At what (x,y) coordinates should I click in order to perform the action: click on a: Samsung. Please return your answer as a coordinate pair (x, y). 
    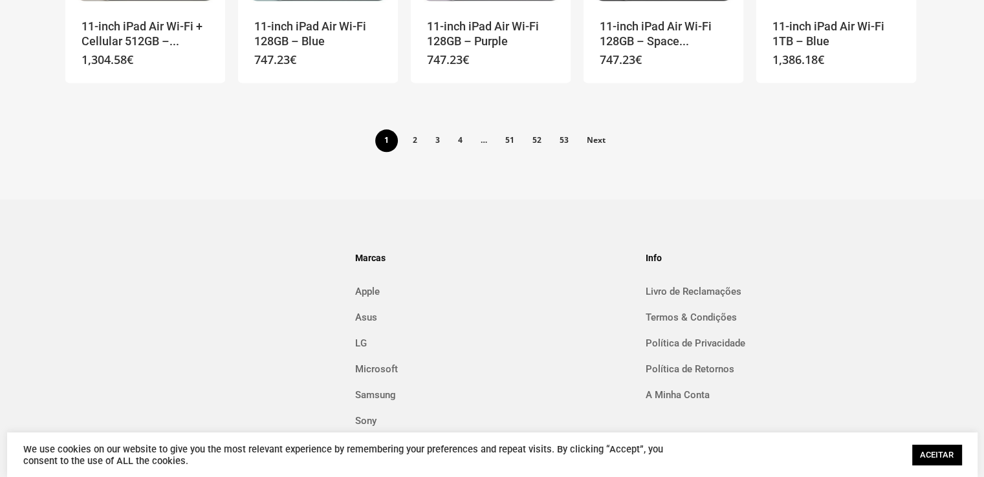
    Looking at the image, I should click on (492, 395).